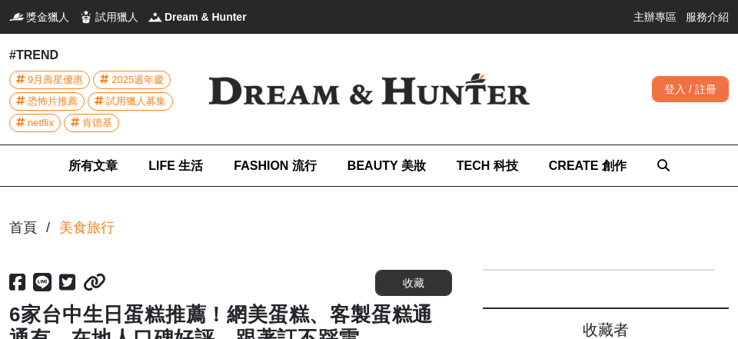 The height and width of the screenshot is (339, 738). What do you see at coordinates (138, 80) in the screenshot?
I see `span: 2025週年慶` at bounding box center [138, 80].